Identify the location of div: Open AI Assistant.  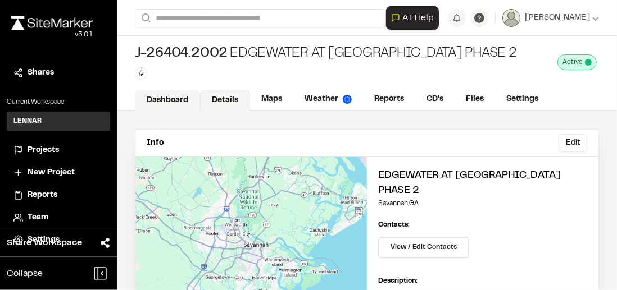
(415, 18).